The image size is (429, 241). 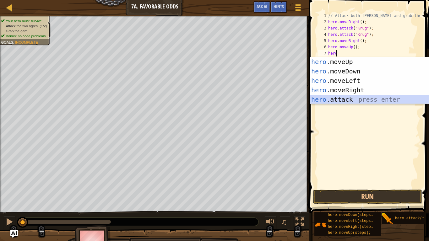 What do you see at coordinates (9, 222) in the screenshot?
I see `button: Ctrl + P: Pause` at bounding box center [9, 222].